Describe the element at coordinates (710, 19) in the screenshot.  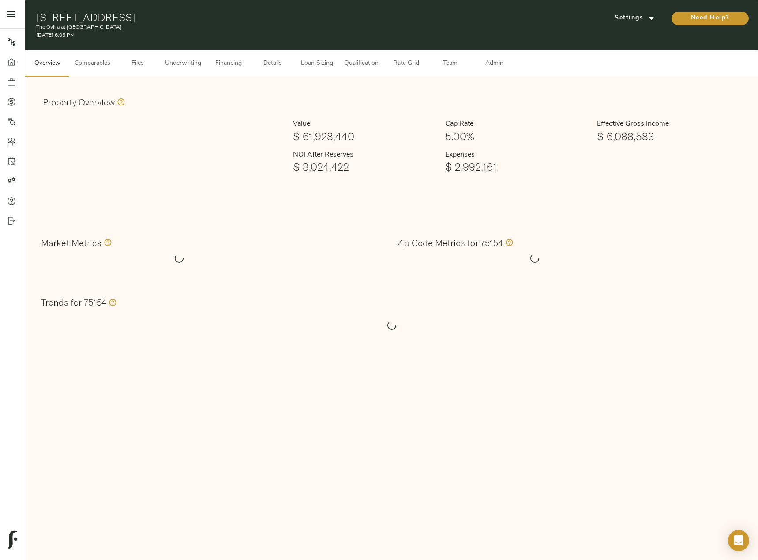
I see `button: Need Help?` at that location.